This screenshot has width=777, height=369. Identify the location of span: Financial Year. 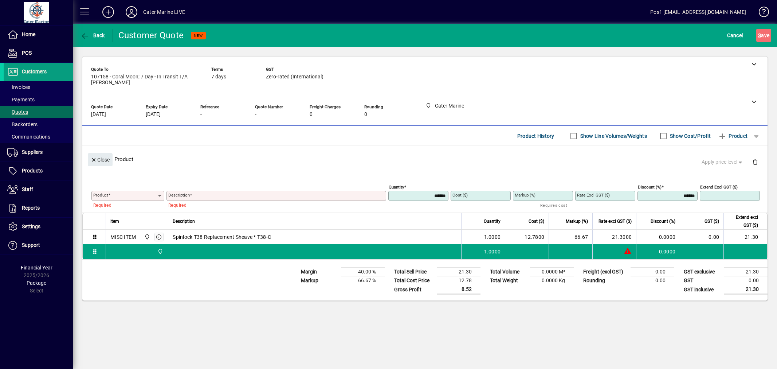
(36, 267).